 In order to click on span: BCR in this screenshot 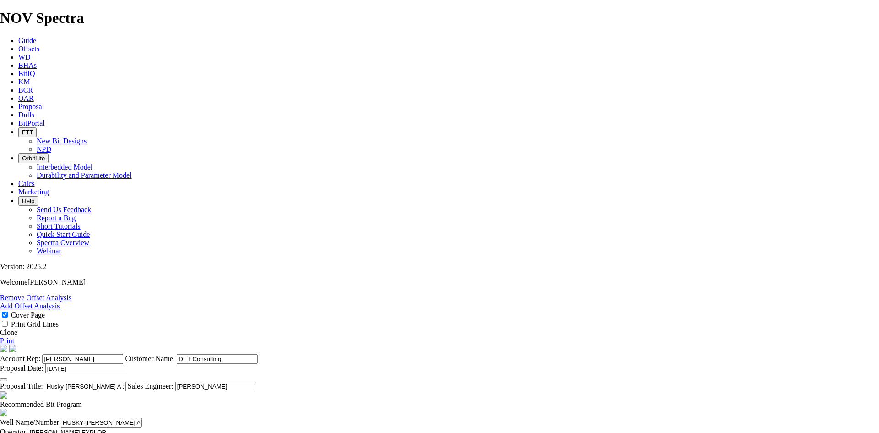, I will do `click(26, 90)`.